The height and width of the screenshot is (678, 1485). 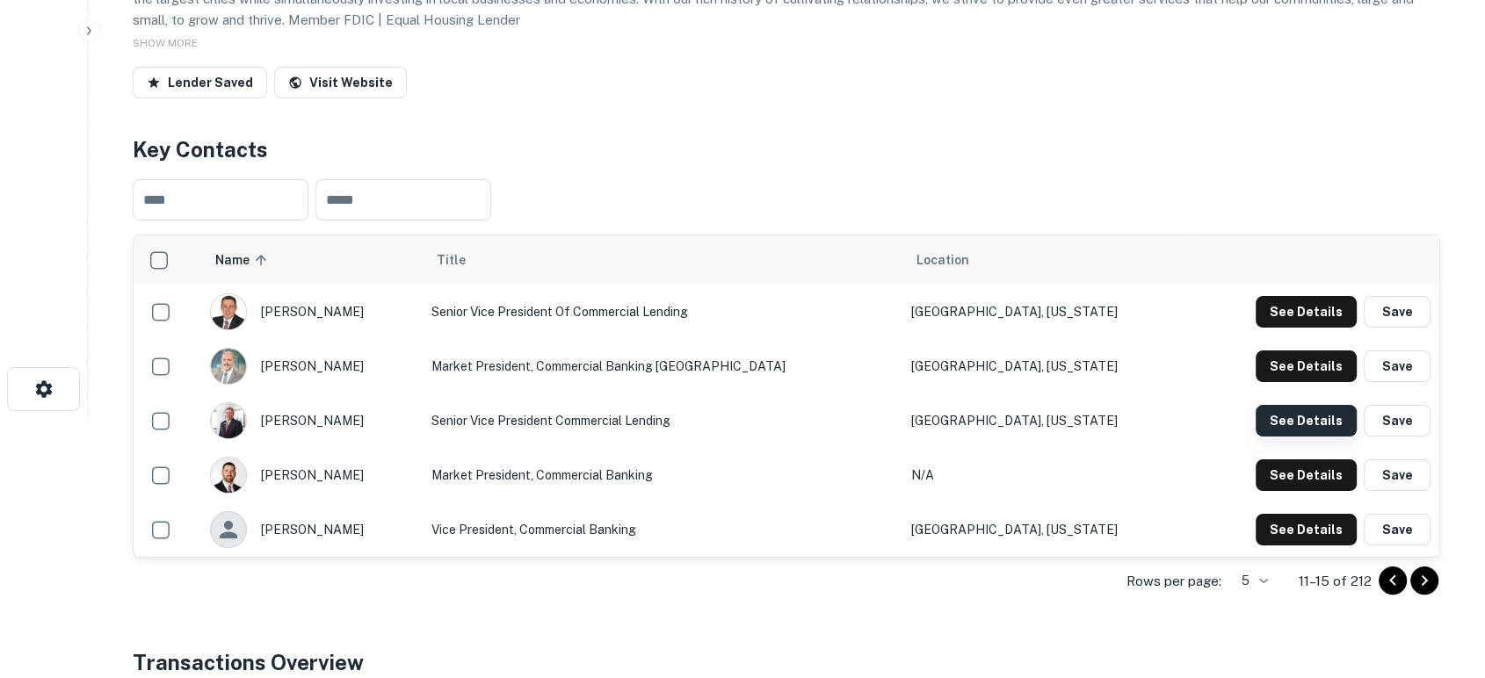 What do you see at coordinates (1249, 581) in the screenshot?
I see `div: 5` at bounding box center [1249, 581].